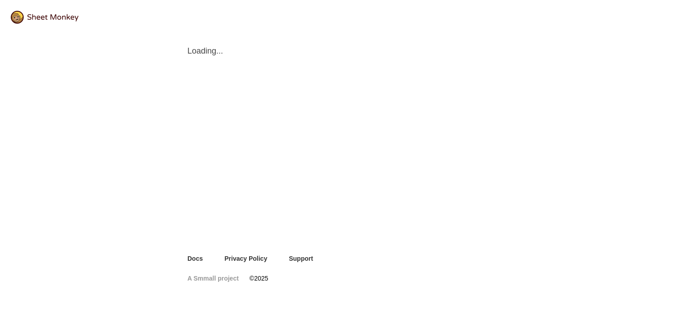  I want to click on a: Support, so click(301, 258).